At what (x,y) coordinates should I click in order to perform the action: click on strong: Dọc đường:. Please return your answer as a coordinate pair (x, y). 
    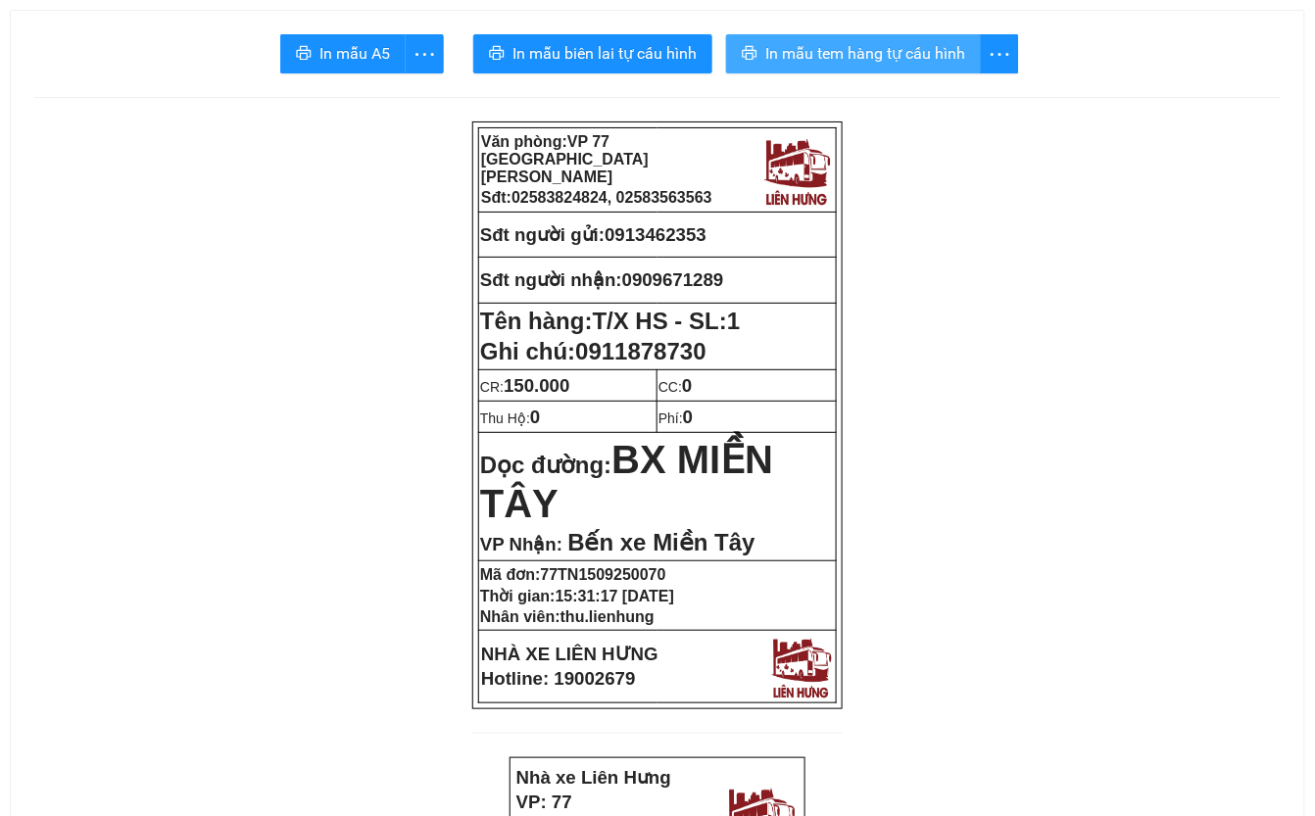
    Looking at the image, I should click on (626, 487).